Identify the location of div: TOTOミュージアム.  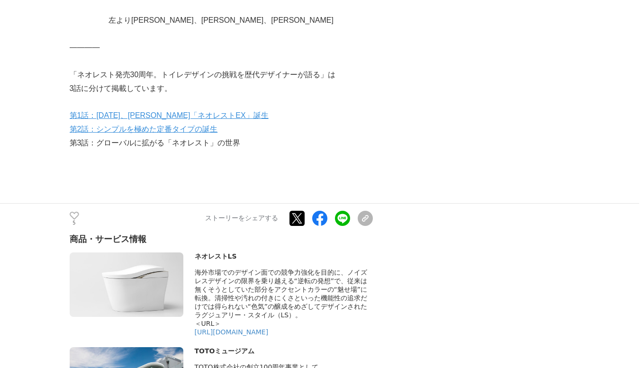
(284, 351).